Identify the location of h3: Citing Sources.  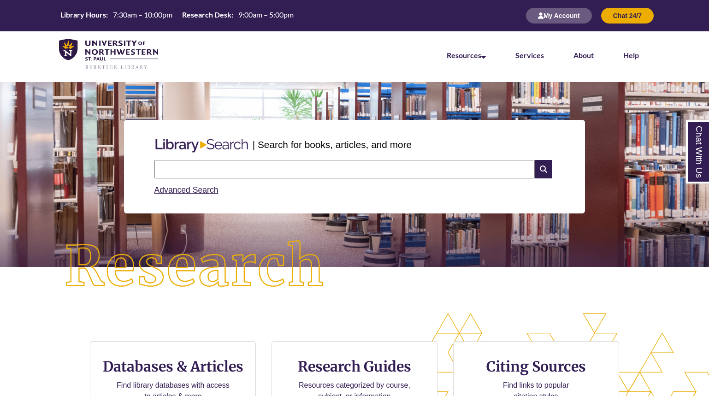
(536, 366).